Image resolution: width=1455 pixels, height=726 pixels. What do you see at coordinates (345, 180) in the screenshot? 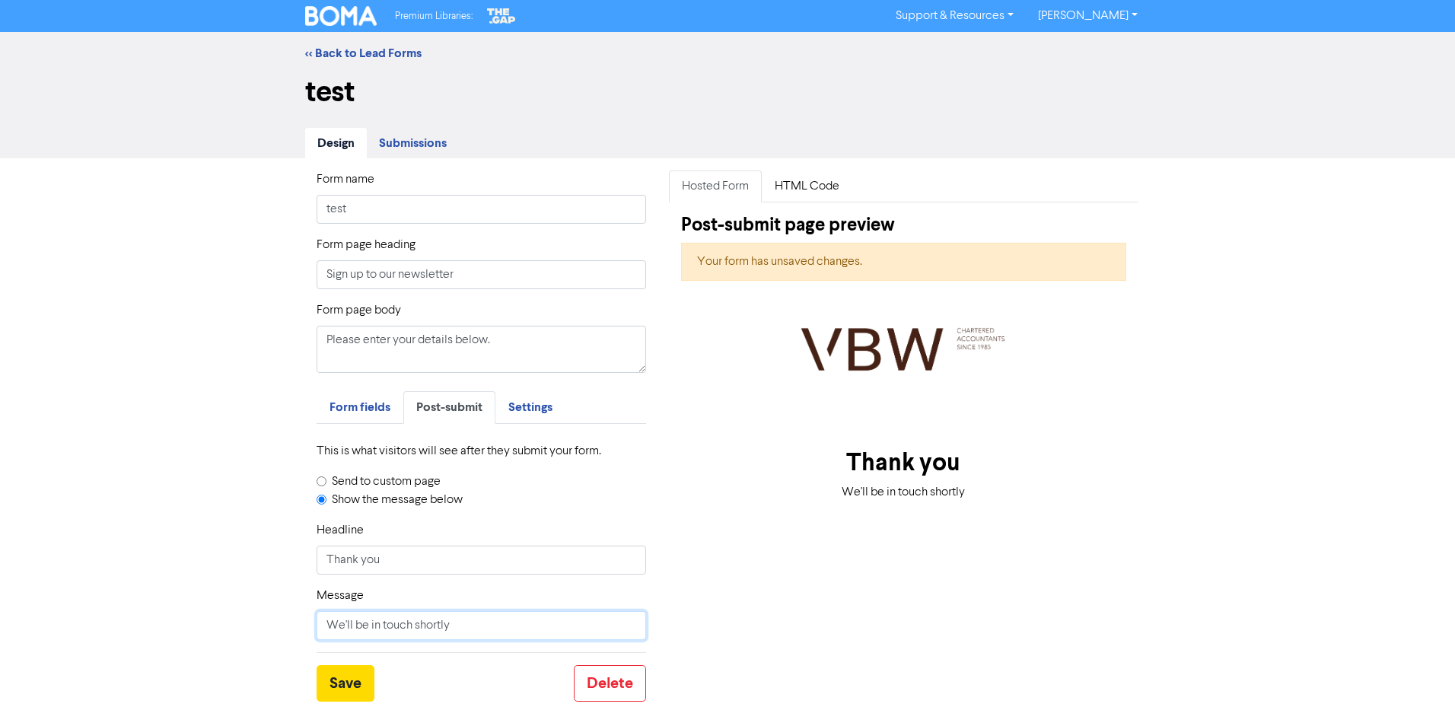
I see `label: Form name` at bounding box center [345, 180].